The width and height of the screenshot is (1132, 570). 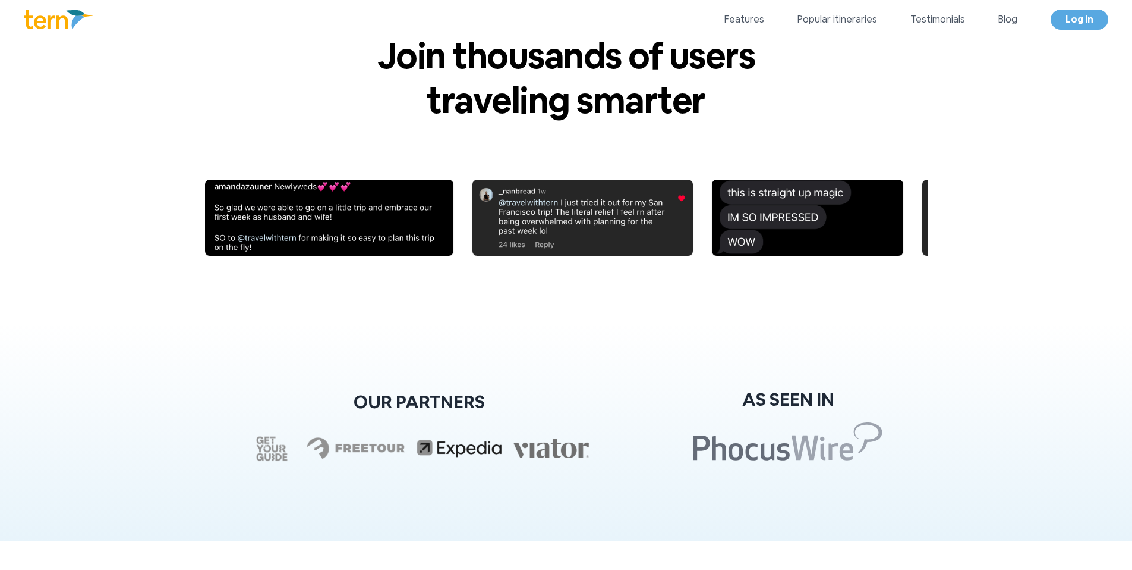 I want to click on a: Popular itineraries, so click(x=838, y=20).